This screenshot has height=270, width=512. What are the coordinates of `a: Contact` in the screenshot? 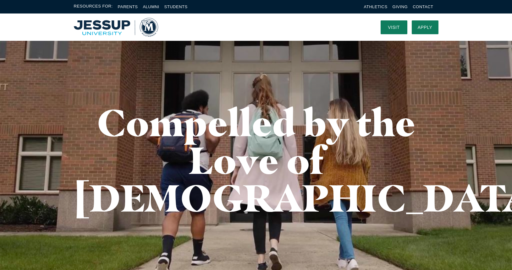 It's located at (423, 7).